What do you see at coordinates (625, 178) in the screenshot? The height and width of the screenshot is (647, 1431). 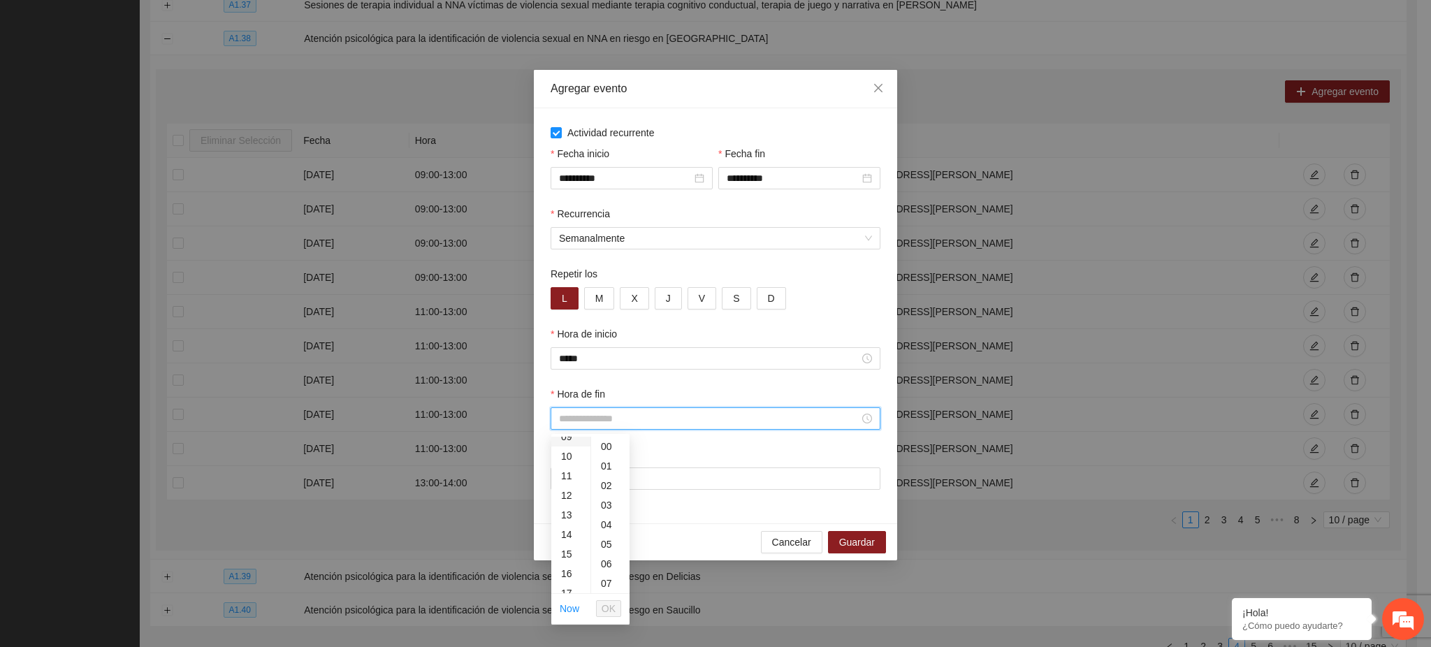 I see `input: Fecha inicio` at bounding box center [625, 178].